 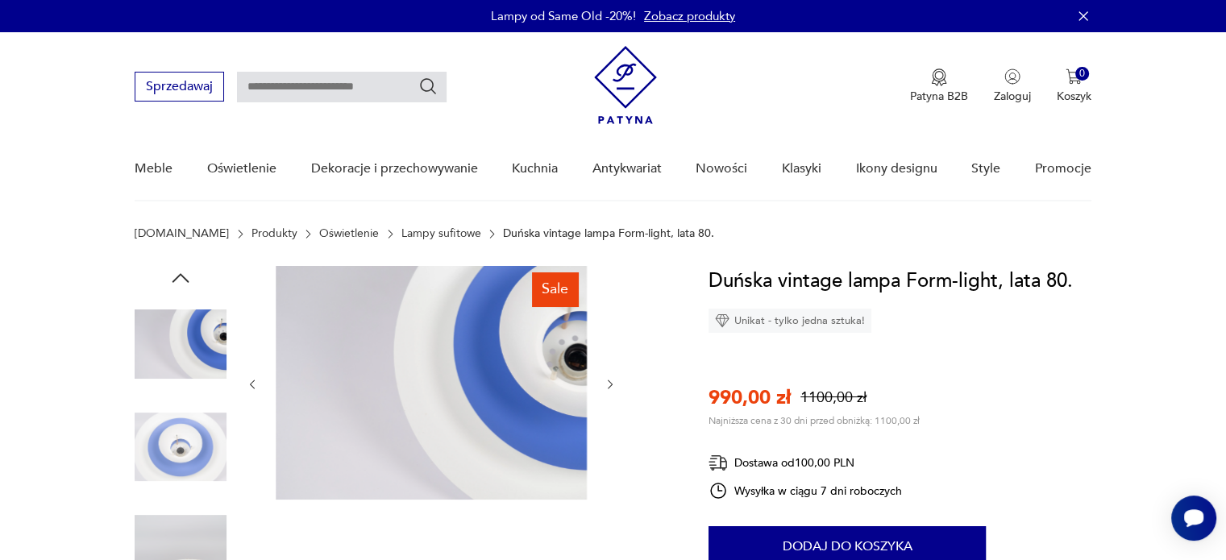 What do you see at coordinates (805, 463) in the screenshot?
I see `div: Dostawa od 100,00 PLN` at bounding box center [805, 463].